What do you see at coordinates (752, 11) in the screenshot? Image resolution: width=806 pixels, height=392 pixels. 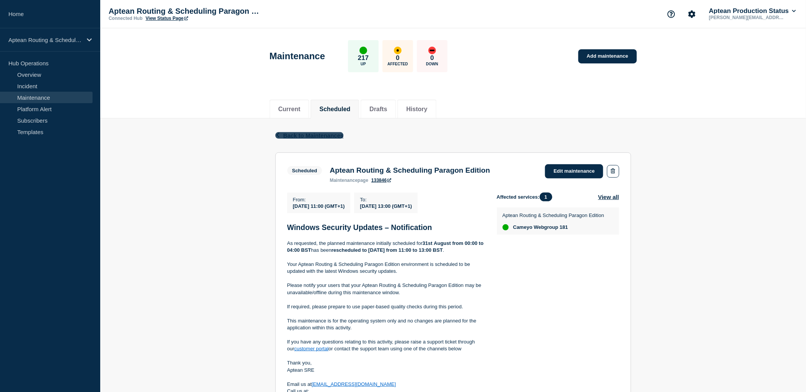 I see `button: Aptean Production Status` at bounding box center [752, 11].